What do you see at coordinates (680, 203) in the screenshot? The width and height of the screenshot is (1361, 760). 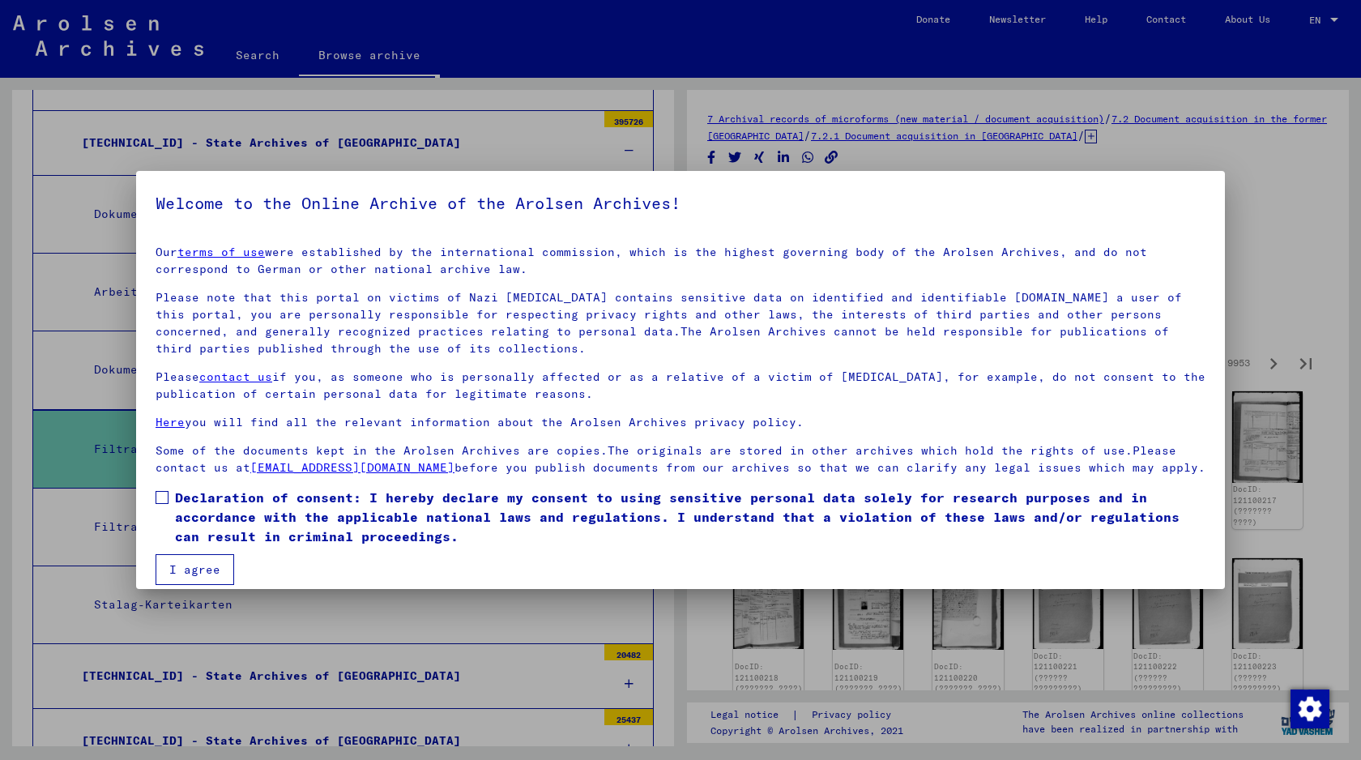 I see `h5: Welcome to the Online Archive of the Arolsen Archives!` at bounding box center [680, 203].